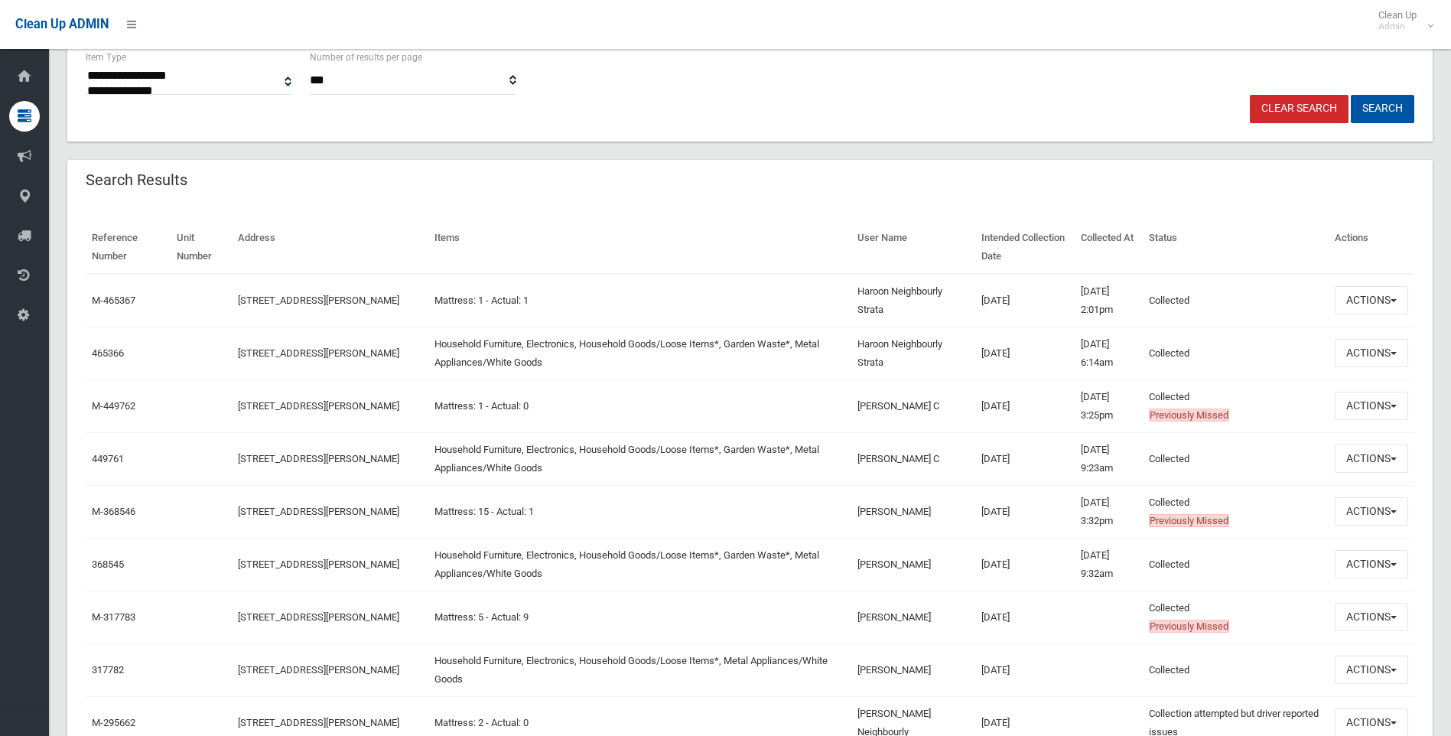 This screenshot has width=1451, height=736. I want to click on span: Clean Up, so click(1401, 21).